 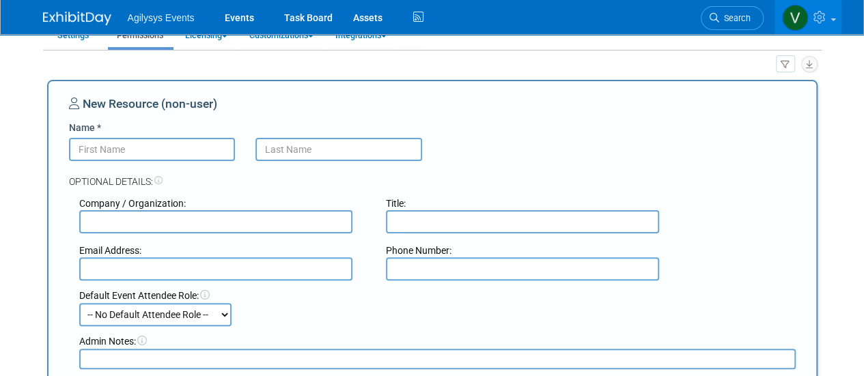 What do you see at coordinates (339, 150) in the screenshot?
I see `input: Last Name` at bounding box center [339, 150].